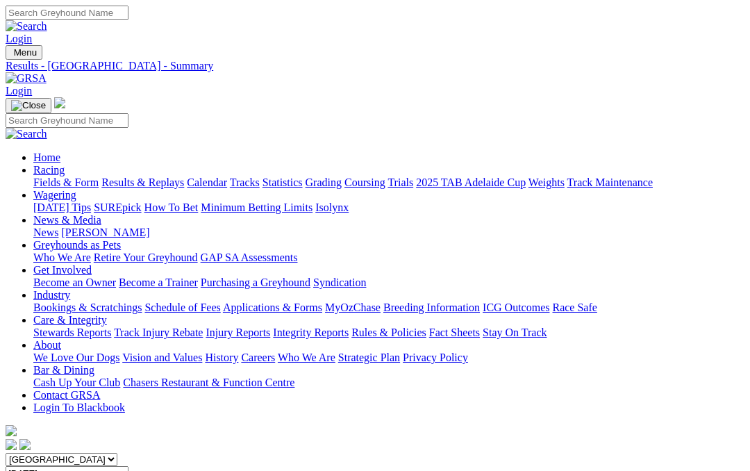 This screenshot has width=750, height=471. What do you see at coordinates (575, 307) in the screenshot?
I see `a: Race Safe` at bounding box center [575, 307].